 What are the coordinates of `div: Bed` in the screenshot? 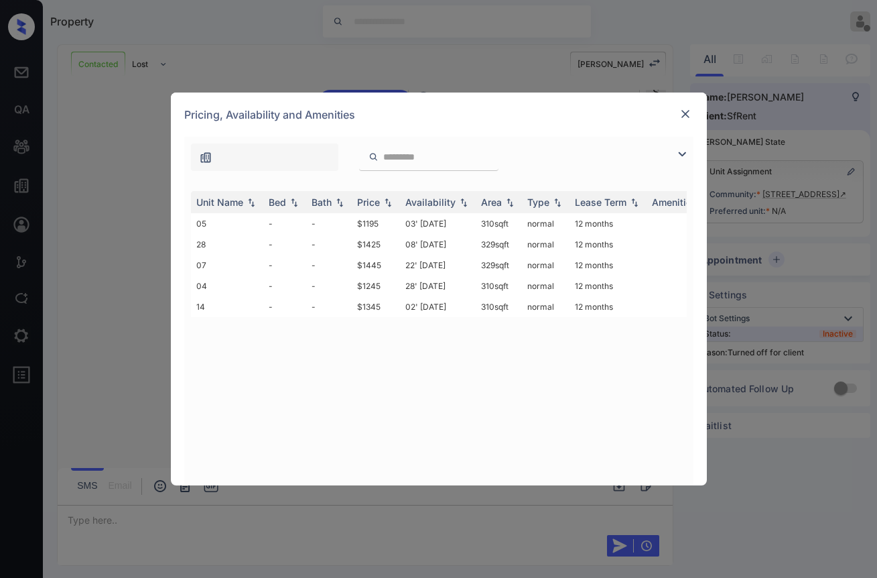 It's located at (277, 202).